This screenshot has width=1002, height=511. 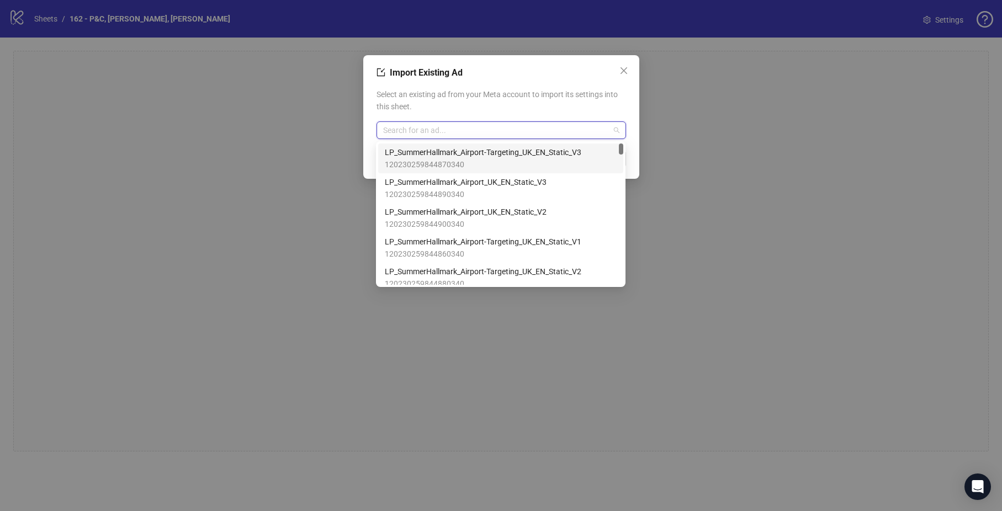 I want to click on div: LP_SummerHallmark_Airport_UK_EN_Static_V2, so click(x=501, y=218).